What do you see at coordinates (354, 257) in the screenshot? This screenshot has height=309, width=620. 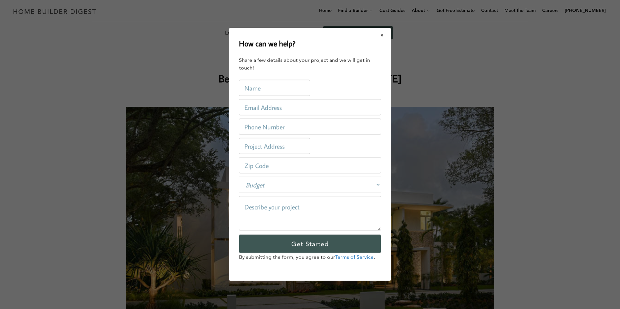 I see `a: Terms of Service` at bounding box center [354, 257].